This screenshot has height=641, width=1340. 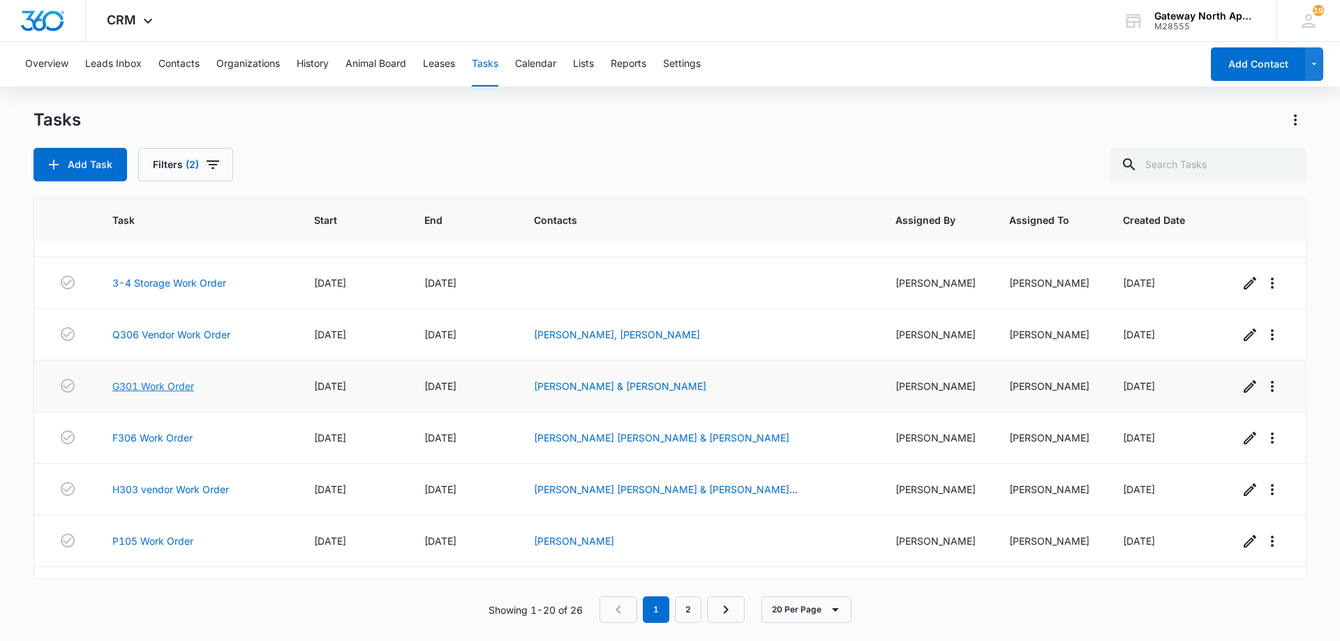 I want to click on h1: Tasks, so click(x=57, y=120).